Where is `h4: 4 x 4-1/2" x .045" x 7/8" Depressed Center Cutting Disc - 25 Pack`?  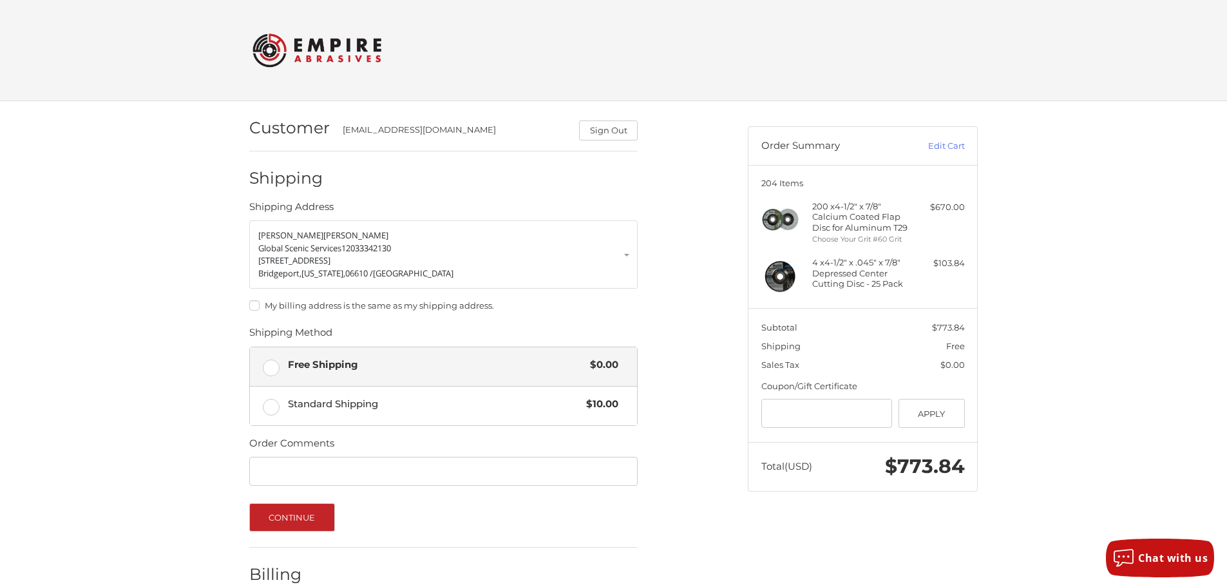
h4: 4 x 4-1/2" x .045" x 7/8" Depressed Center Cutting Disc - 25 Pack is located at coordinates (861, 272).